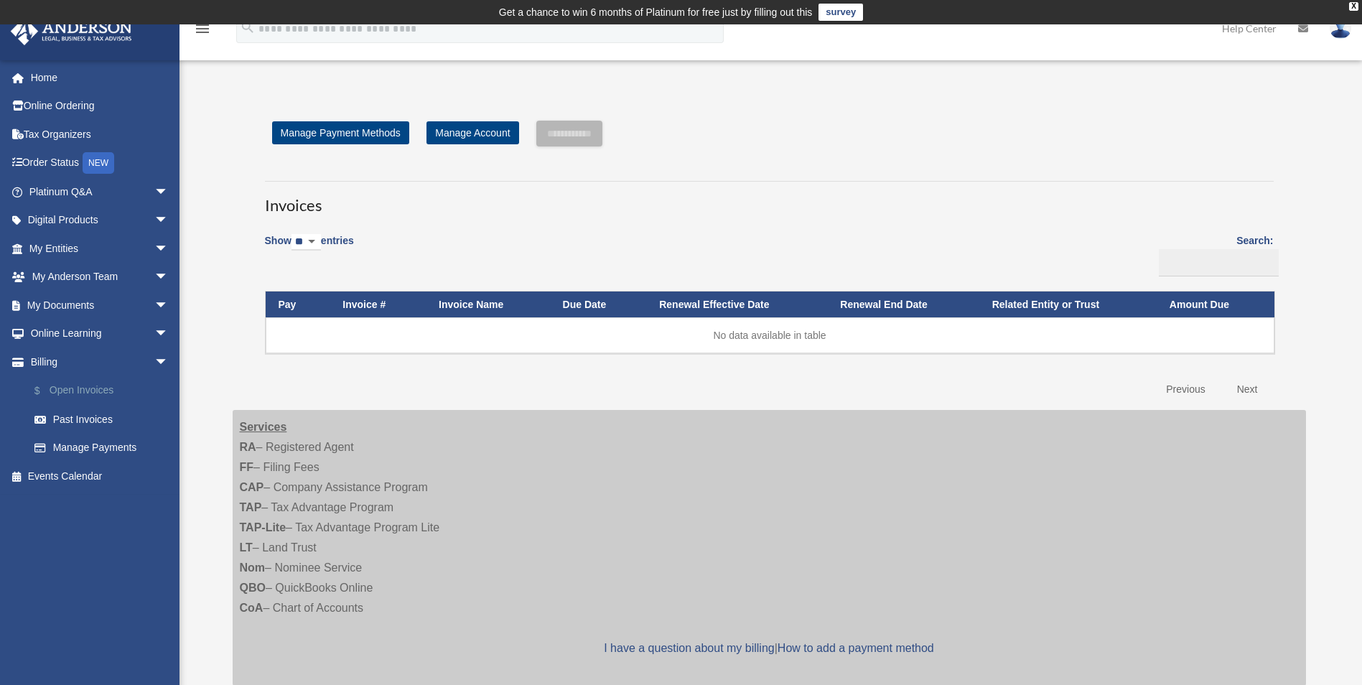 Image resolution: width=1362 pixels, height=685 pixels. I want to click on a: Manage Payments, so click(105, 448).